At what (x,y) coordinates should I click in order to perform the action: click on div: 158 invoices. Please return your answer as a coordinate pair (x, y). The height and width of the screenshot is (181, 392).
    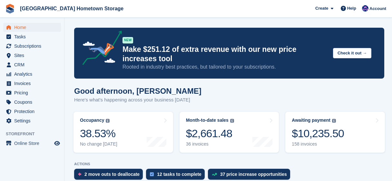
    Looking at the image, I should click on (318, 144).